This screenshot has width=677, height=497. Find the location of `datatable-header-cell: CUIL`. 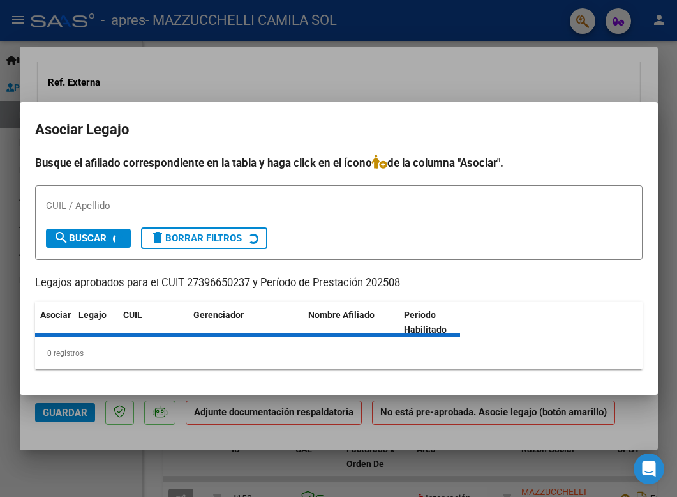

datatable-header-cell: CUIL is located at coordinates (153, 322).